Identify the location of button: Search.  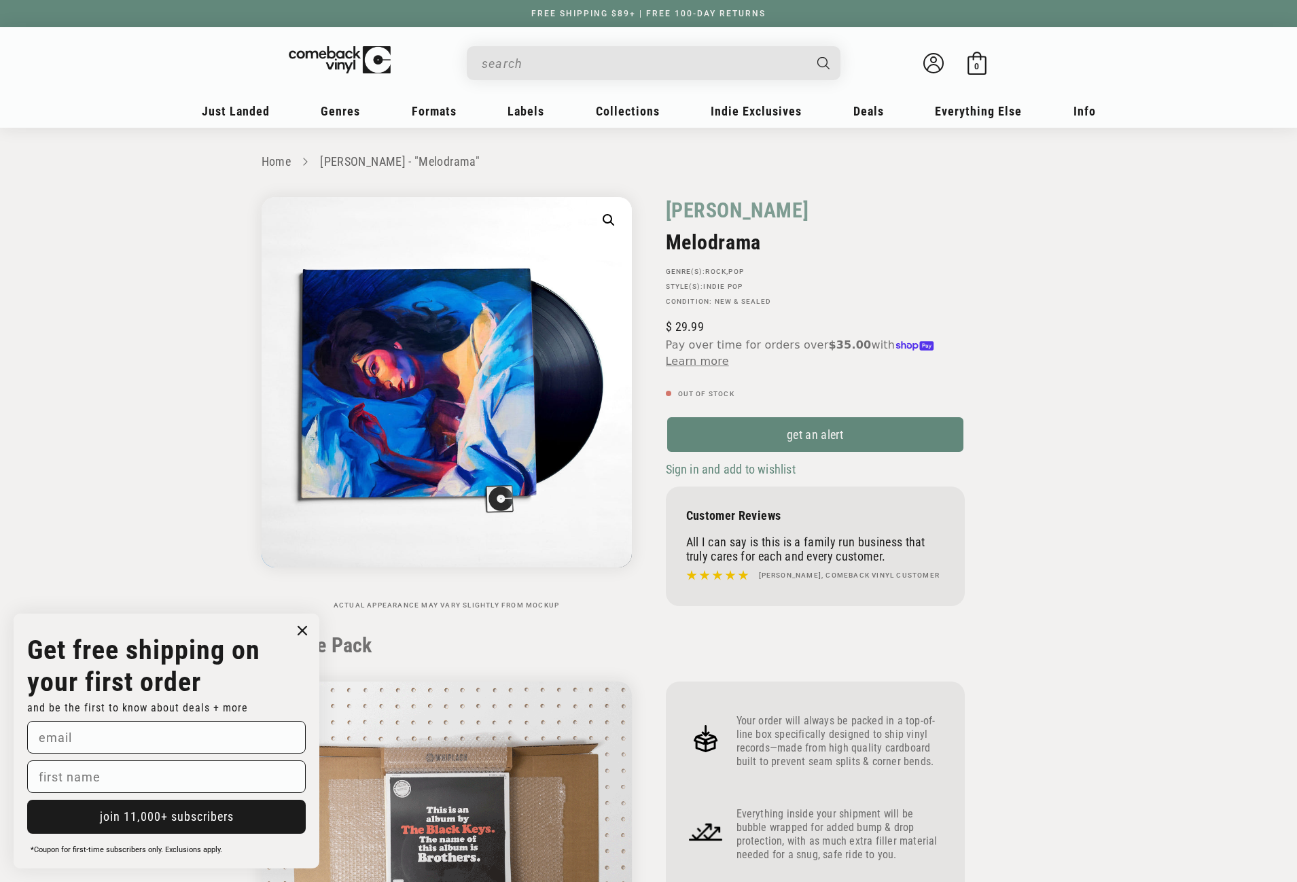
(824, 63).